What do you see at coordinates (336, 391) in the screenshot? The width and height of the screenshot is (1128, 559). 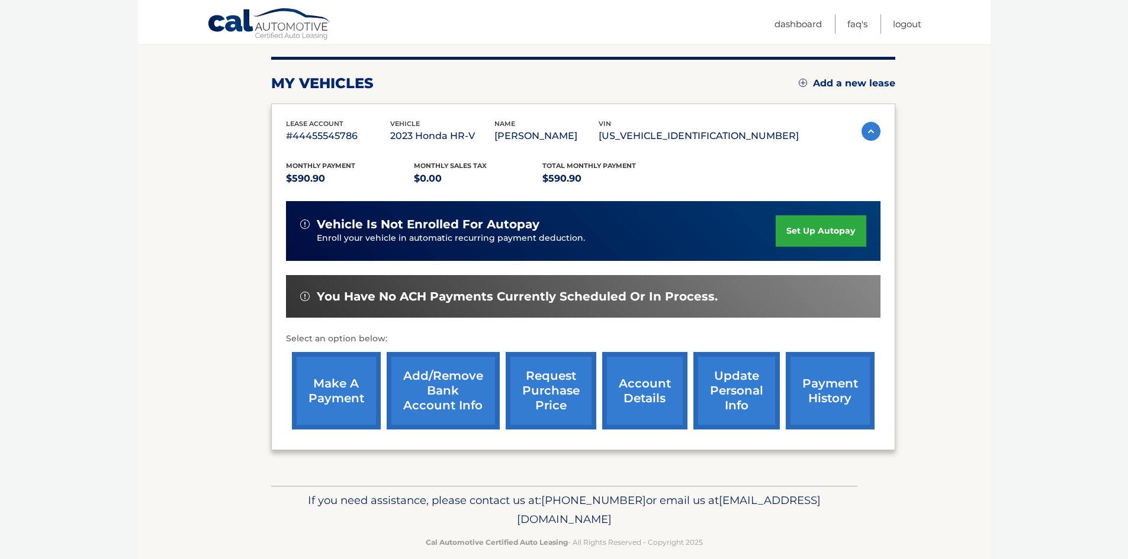 I see `a: make a payment` at bounding box center [336, 391].